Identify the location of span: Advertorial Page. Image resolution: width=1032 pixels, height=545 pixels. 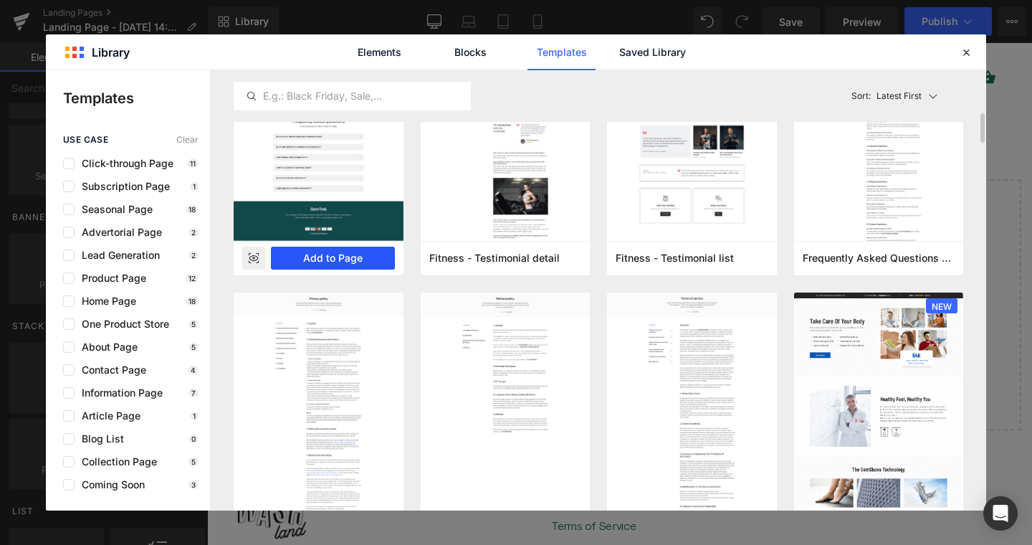
(118, 232).